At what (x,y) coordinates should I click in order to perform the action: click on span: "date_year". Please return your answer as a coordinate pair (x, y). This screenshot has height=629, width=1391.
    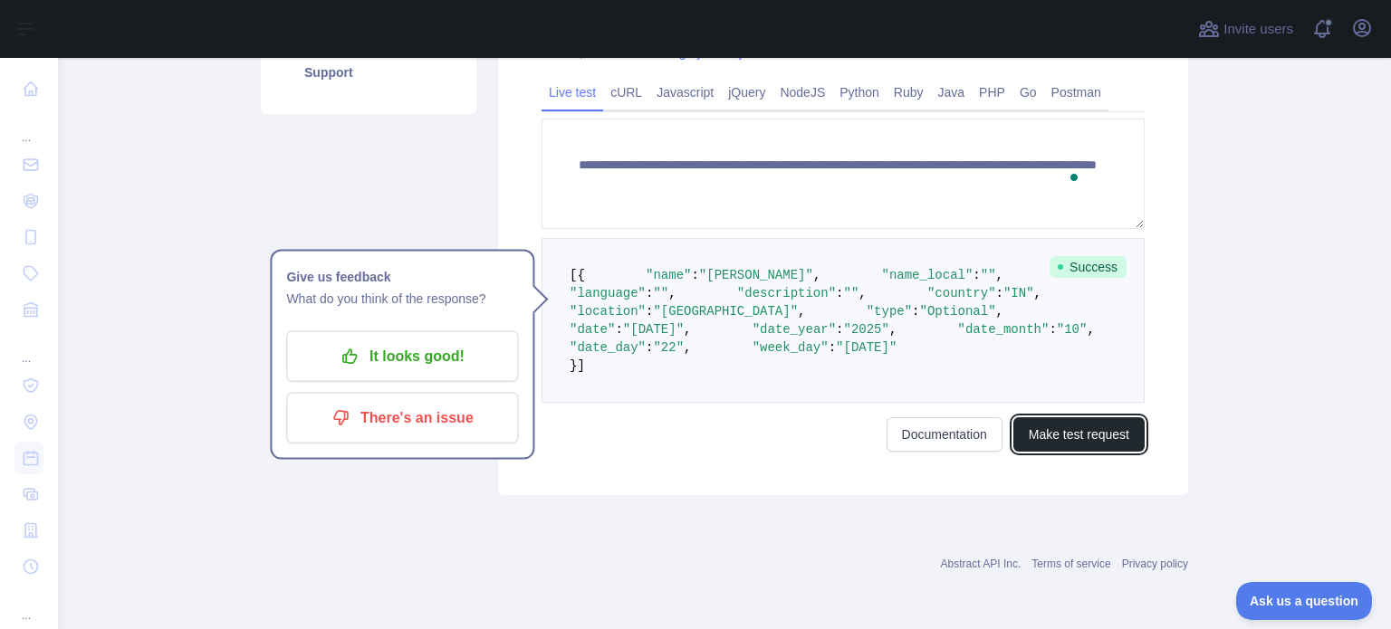
    Looking at the image, I should click on (794, 330).